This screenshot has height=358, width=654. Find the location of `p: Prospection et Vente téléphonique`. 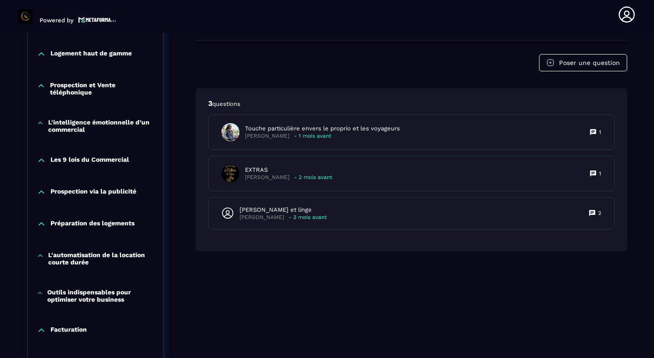

p: Prospection et Vente téléphonique is located at coordinates (102, 89).